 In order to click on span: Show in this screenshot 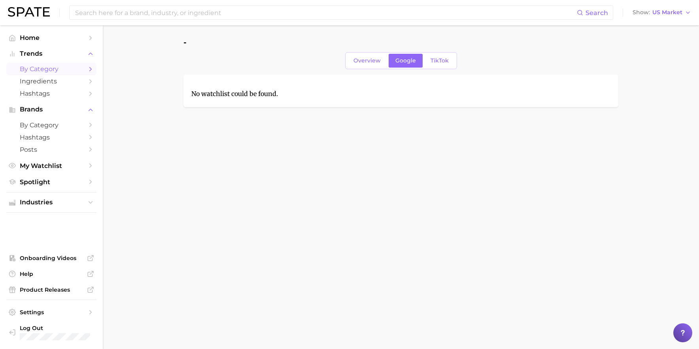, I will do `click(641, 12)`.